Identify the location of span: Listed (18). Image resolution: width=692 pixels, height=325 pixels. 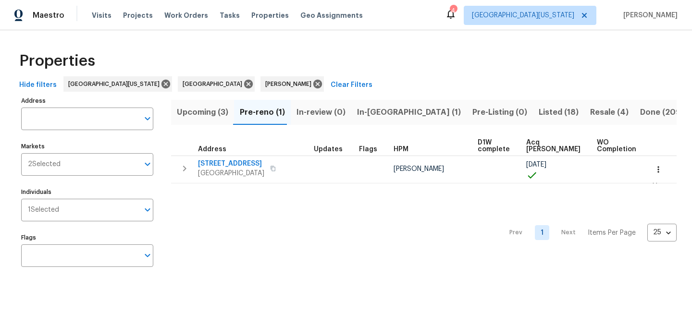
(558, 112).